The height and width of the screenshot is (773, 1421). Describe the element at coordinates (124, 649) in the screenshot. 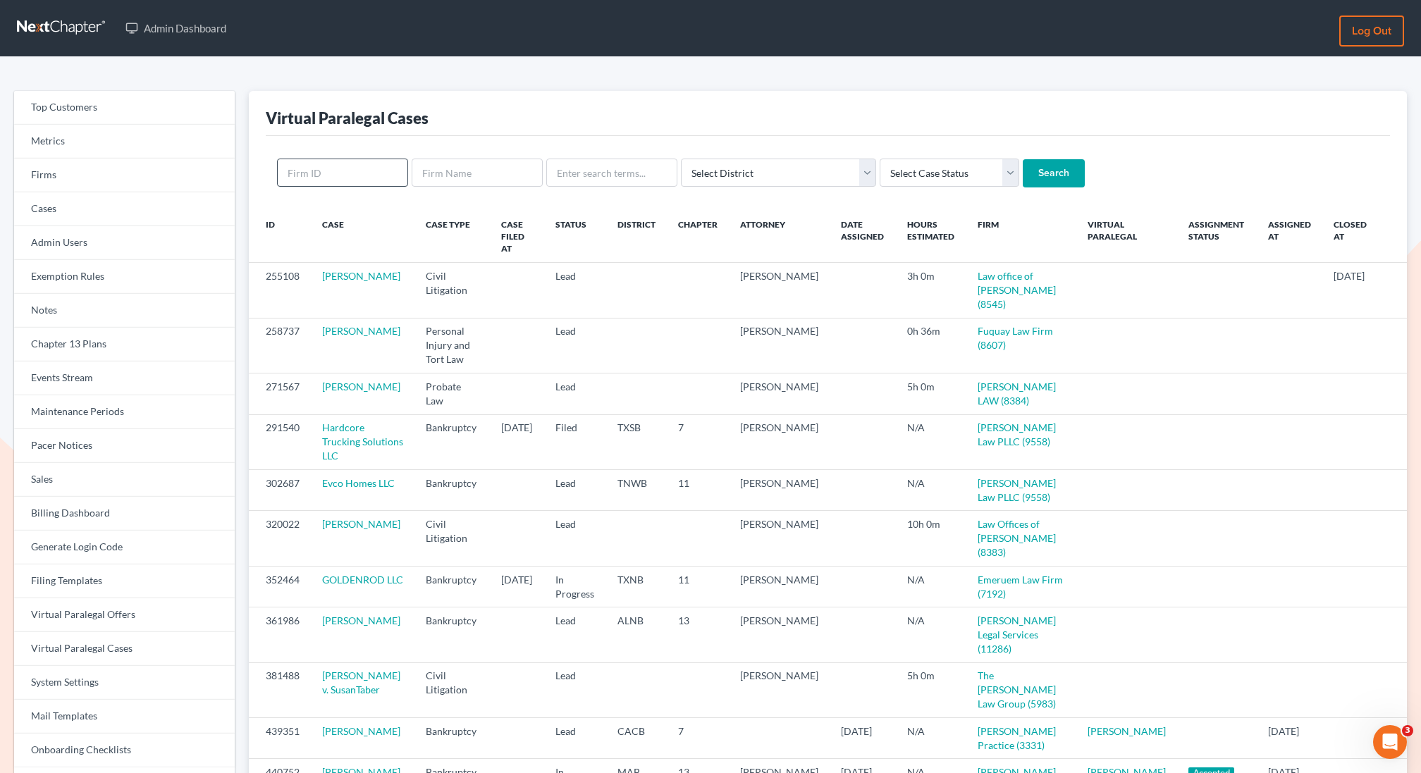

I see `a: Virtual Paralegal Cases` at that location.